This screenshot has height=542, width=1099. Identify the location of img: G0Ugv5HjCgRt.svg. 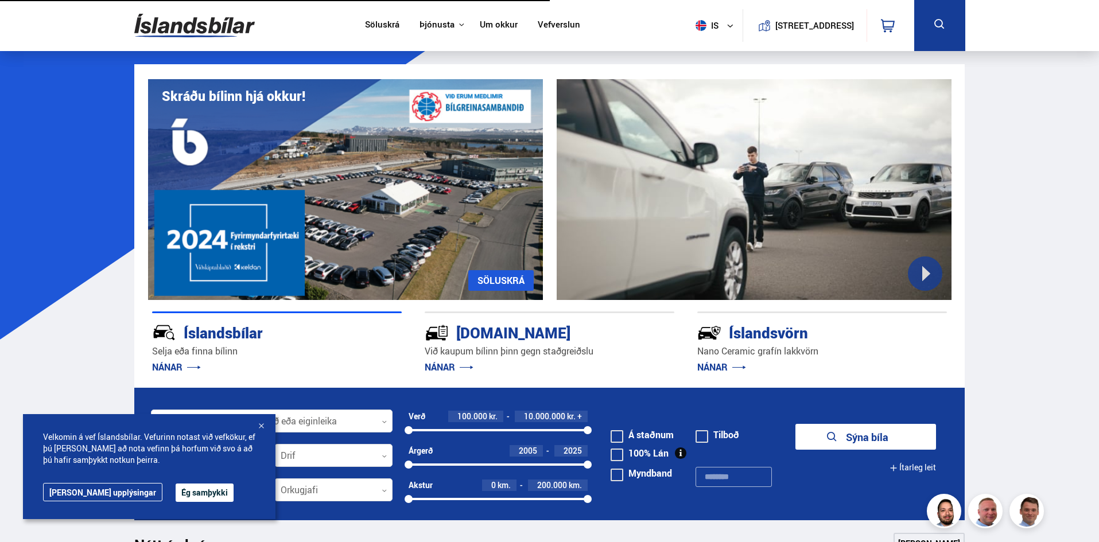
(195, 25).